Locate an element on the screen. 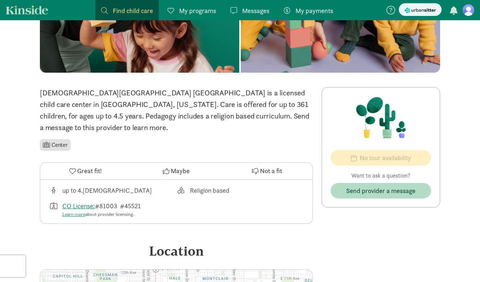 This screenshot has width=480, height=282. span: No tour availability is located at coordinates (385, 158).